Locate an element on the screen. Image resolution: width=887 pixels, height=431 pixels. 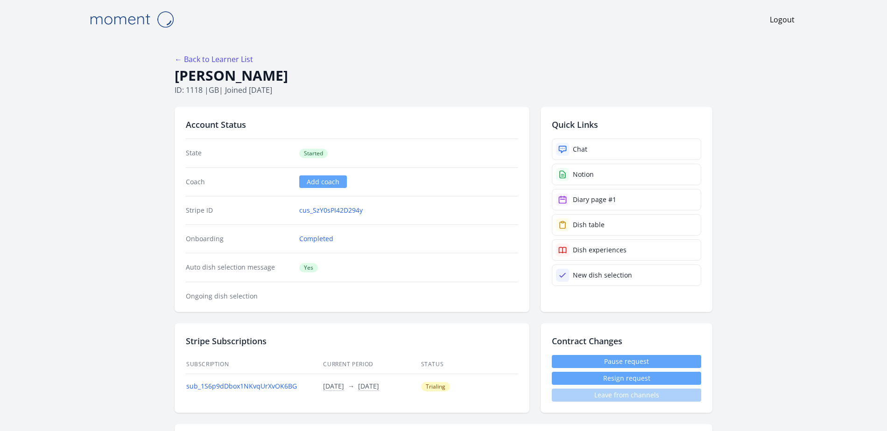
img: Moment is located at coordinates (132, 19).